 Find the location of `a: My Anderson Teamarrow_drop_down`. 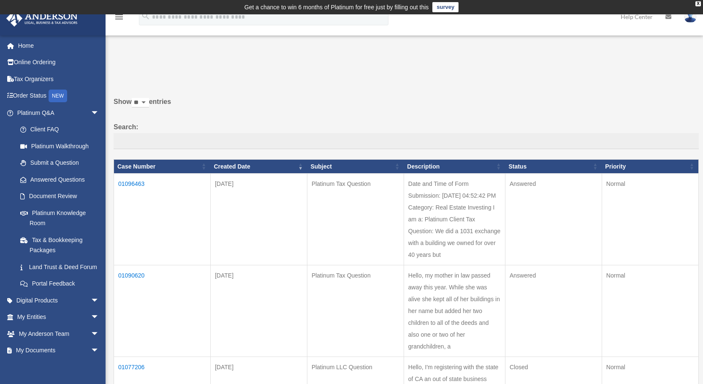

a: My Anderson Teamarrow_drop_down is located at coordinates (59, 333).